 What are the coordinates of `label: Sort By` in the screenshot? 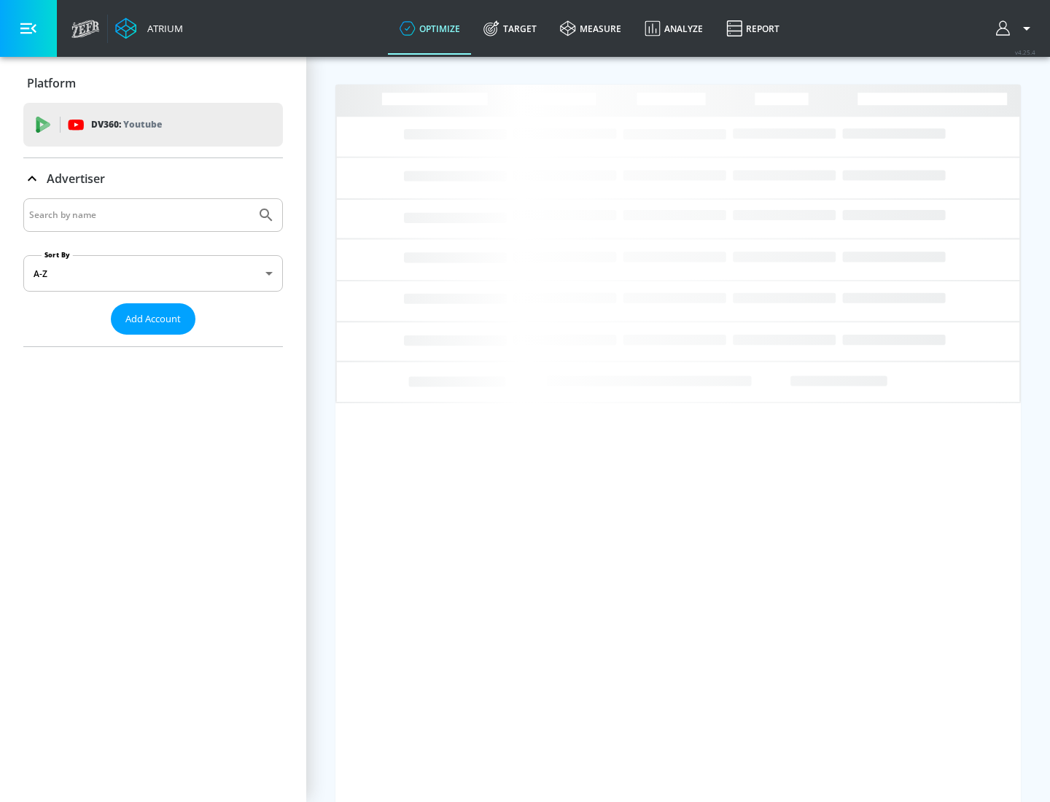 It's located at (57, 254).